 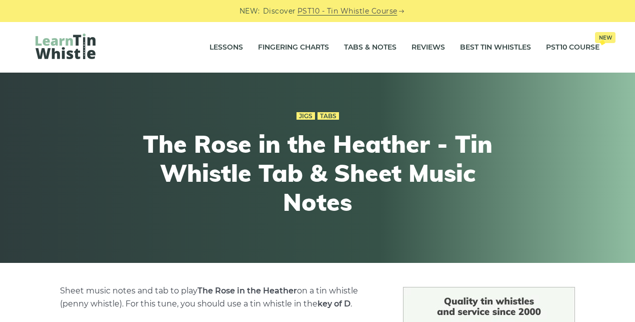 I want to click on a: Tabs & Notes, so click(x=370, y=48).